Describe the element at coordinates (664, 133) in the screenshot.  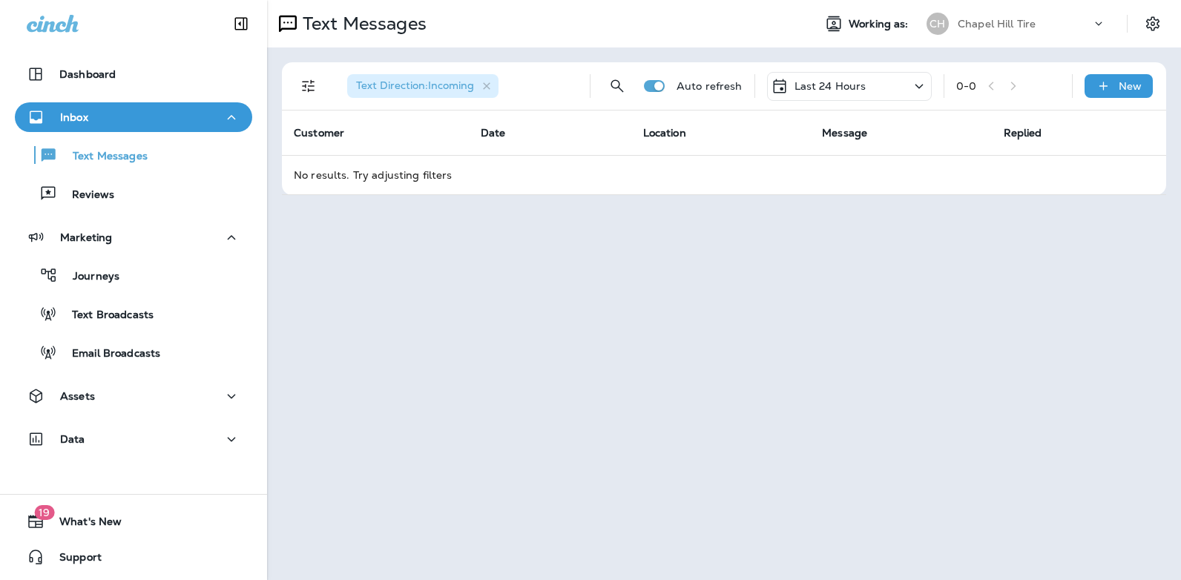
I see `span: Location` at that location.